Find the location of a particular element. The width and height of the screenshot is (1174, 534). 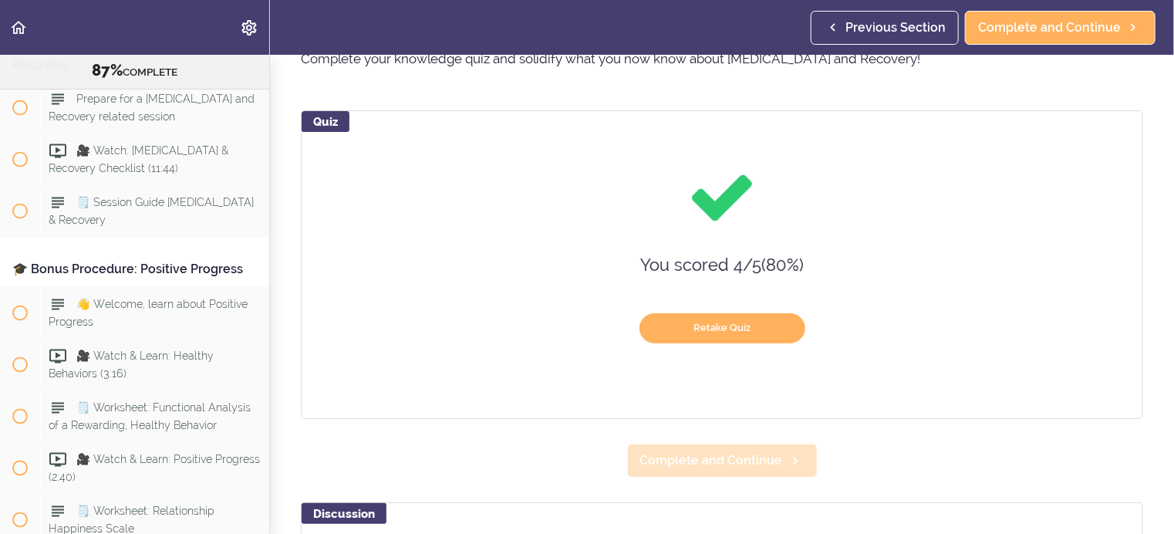

svg: Back to course curriculum is located at coordinates (19, 28).